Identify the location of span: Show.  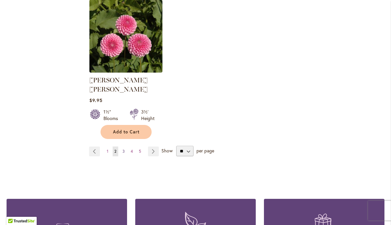
(167, 151).